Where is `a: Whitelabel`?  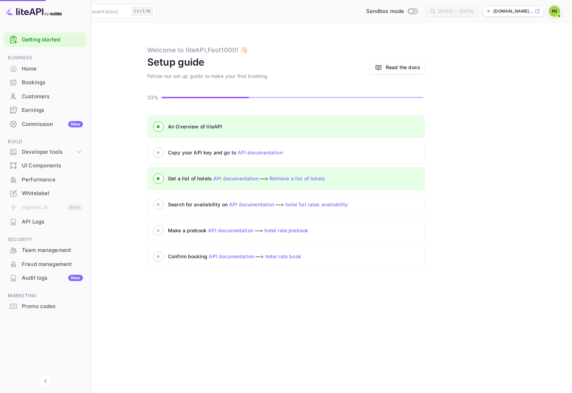 a: Whitelabel is located at coordinates (45, 193).